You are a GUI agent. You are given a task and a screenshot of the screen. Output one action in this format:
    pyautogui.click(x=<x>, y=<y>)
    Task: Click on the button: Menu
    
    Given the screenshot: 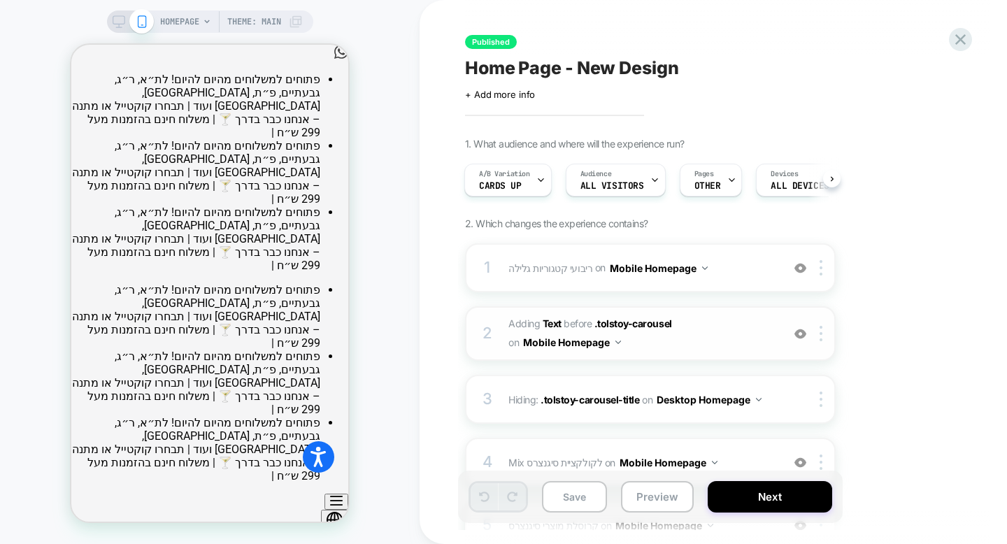 What is the action you would take?
    pyautogui.click(x=265, y=457)
    